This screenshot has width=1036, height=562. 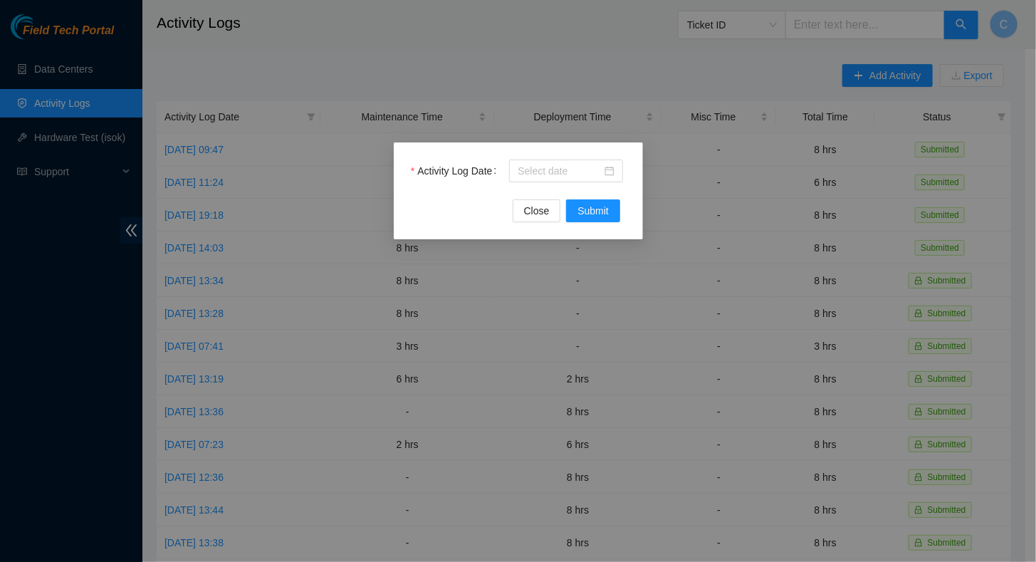 I want to click on input: Activity Log Date, so click(x=560, y=171).